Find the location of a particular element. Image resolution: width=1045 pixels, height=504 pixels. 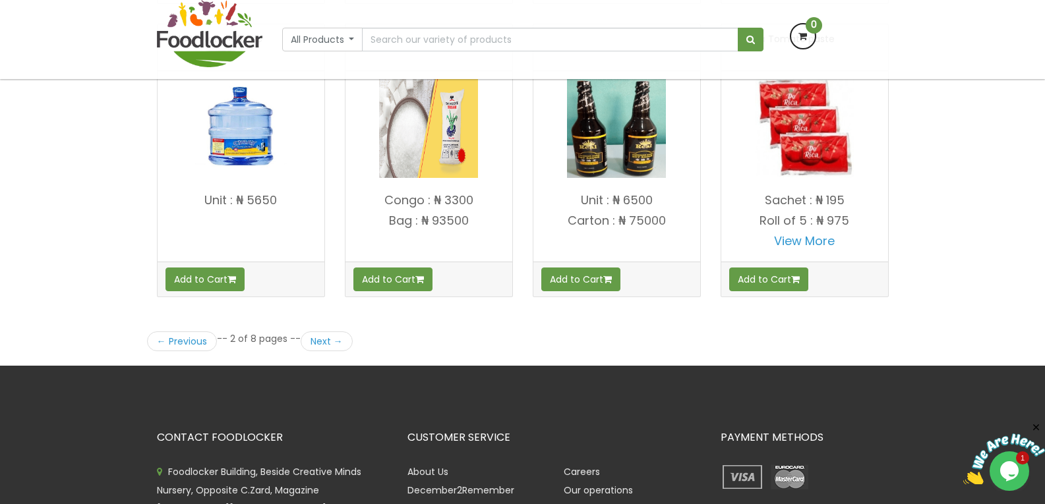

h3: CUSTOMER SERVICE is located at coordinates (554, 438).